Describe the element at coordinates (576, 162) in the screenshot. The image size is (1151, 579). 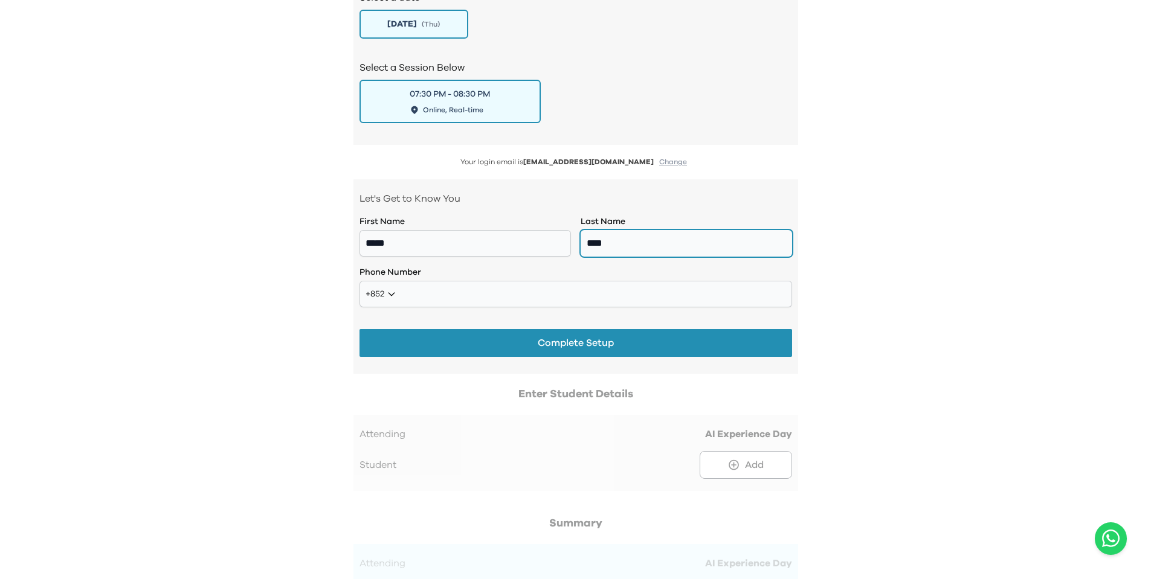
I see `p: Your login email is` at that location.